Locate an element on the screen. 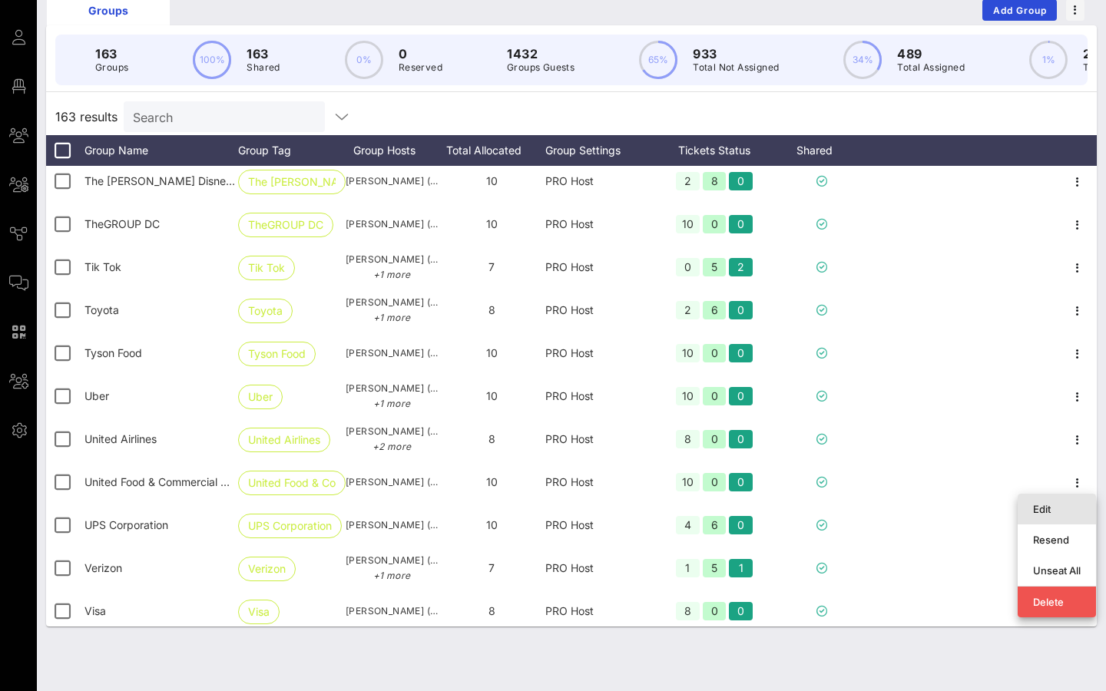  div: 4 is located at coordinates (688, 525).